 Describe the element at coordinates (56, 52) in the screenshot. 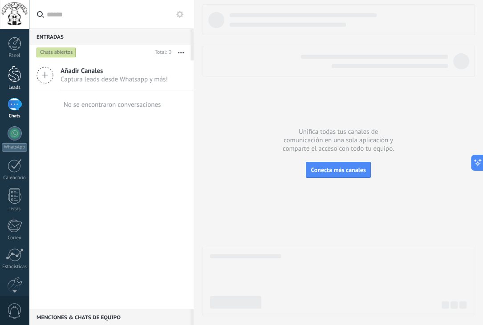

I see `div: Chats abiertos` at that location.